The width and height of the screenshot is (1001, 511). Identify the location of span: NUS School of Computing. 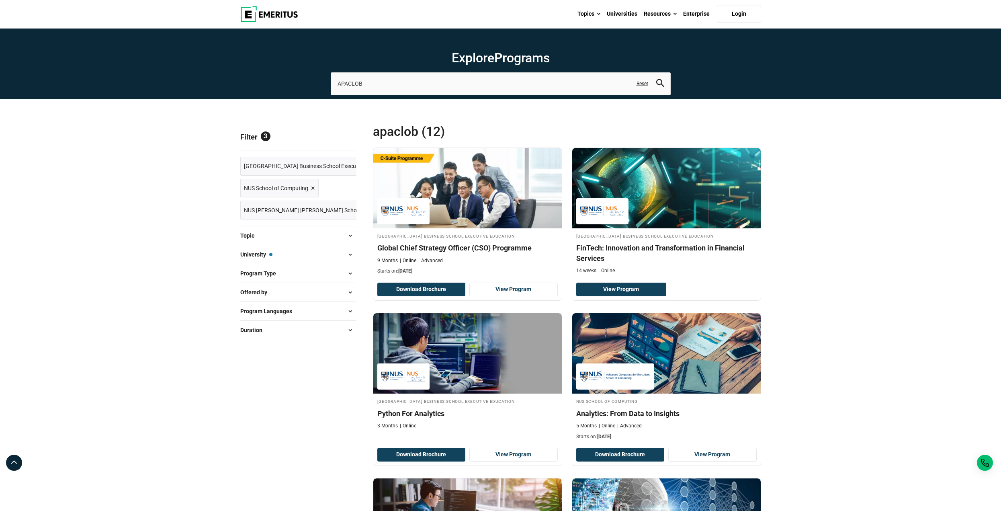
(276, 188).